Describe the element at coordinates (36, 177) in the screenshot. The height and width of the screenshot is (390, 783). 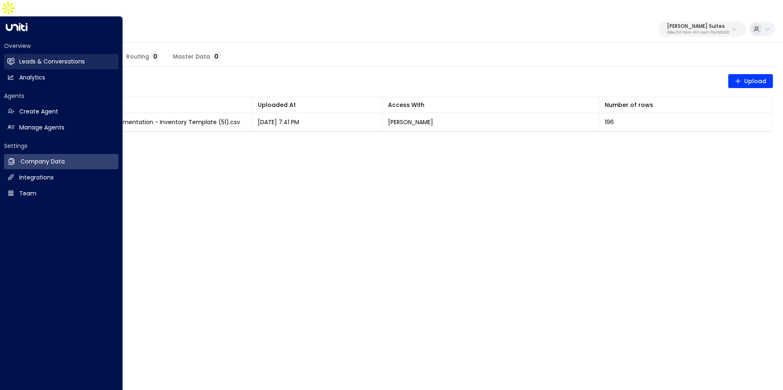
I see `h2: Integrations` at that location.